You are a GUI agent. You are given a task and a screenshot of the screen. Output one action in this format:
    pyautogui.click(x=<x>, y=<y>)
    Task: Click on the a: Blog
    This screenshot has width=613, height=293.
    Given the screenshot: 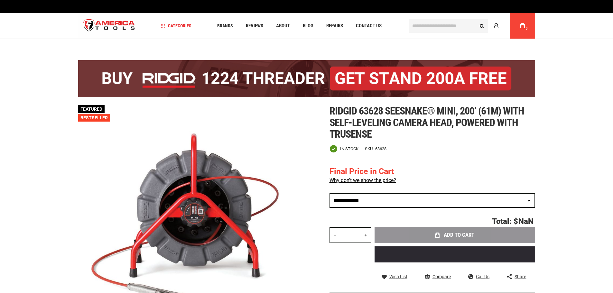 What is the action you would take?
    pyautogui.click(x=308, y=26)
    